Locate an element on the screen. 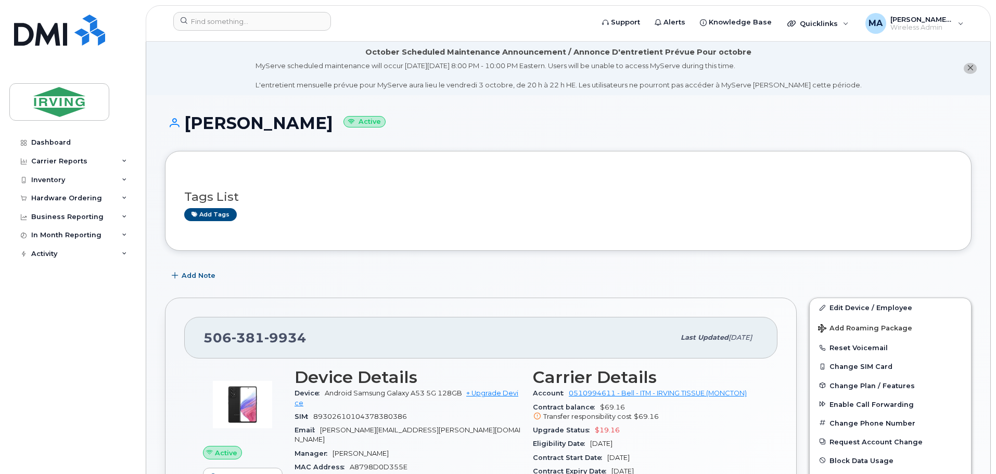  button: Block Data Usage is located at coordinates (890, 461).